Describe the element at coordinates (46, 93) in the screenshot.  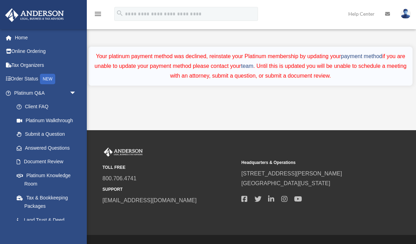
I see `a: Platinum Q&Aarrow_drop_down` at that location.